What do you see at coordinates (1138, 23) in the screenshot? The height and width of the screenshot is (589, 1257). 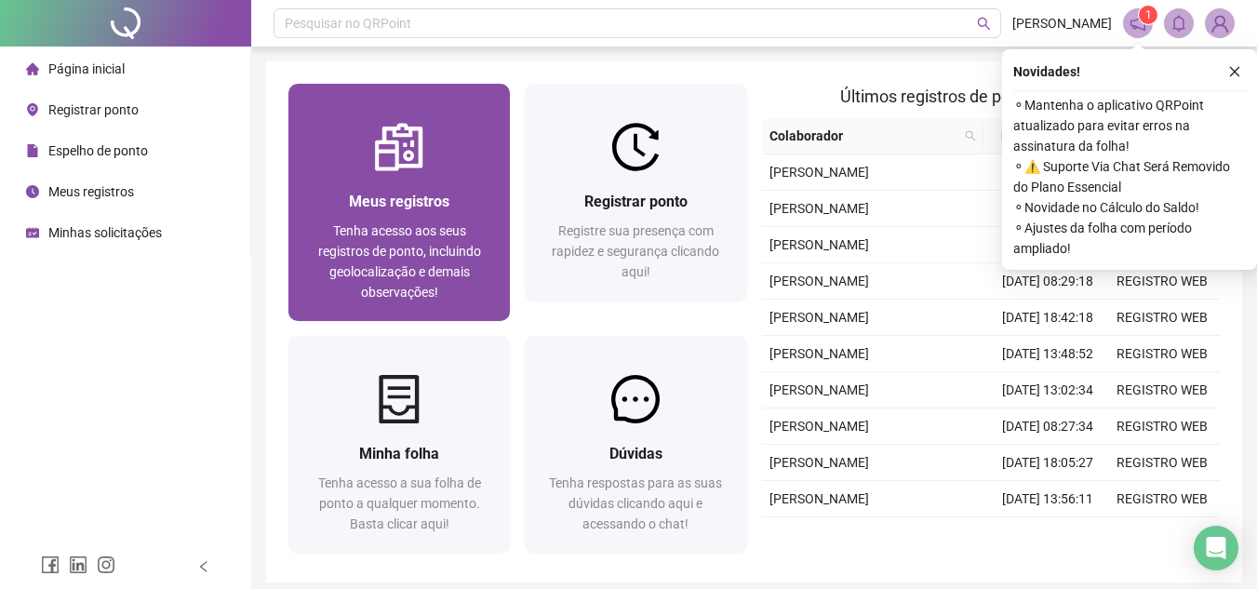 I see `span: notification` at bounding box center [1138, 23].